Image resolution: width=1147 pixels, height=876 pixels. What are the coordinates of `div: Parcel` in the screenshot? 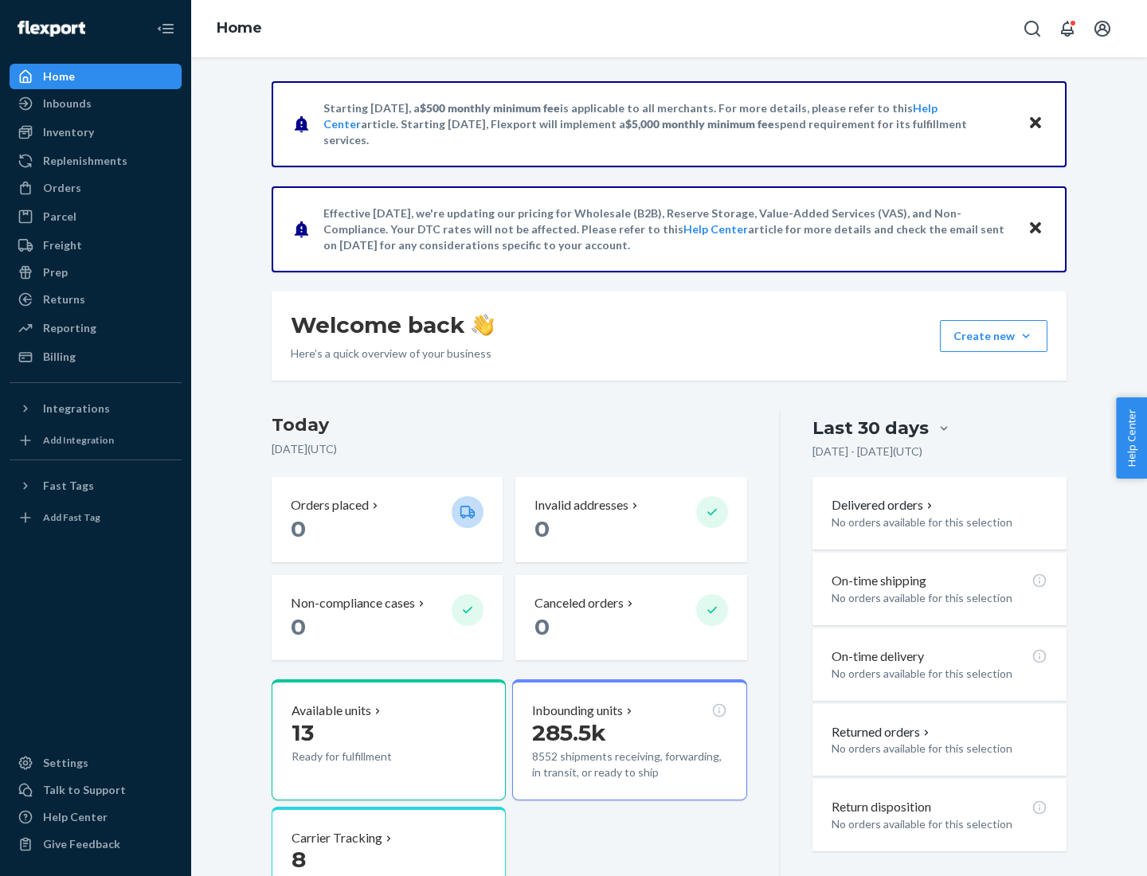 It's located at (60, 217).